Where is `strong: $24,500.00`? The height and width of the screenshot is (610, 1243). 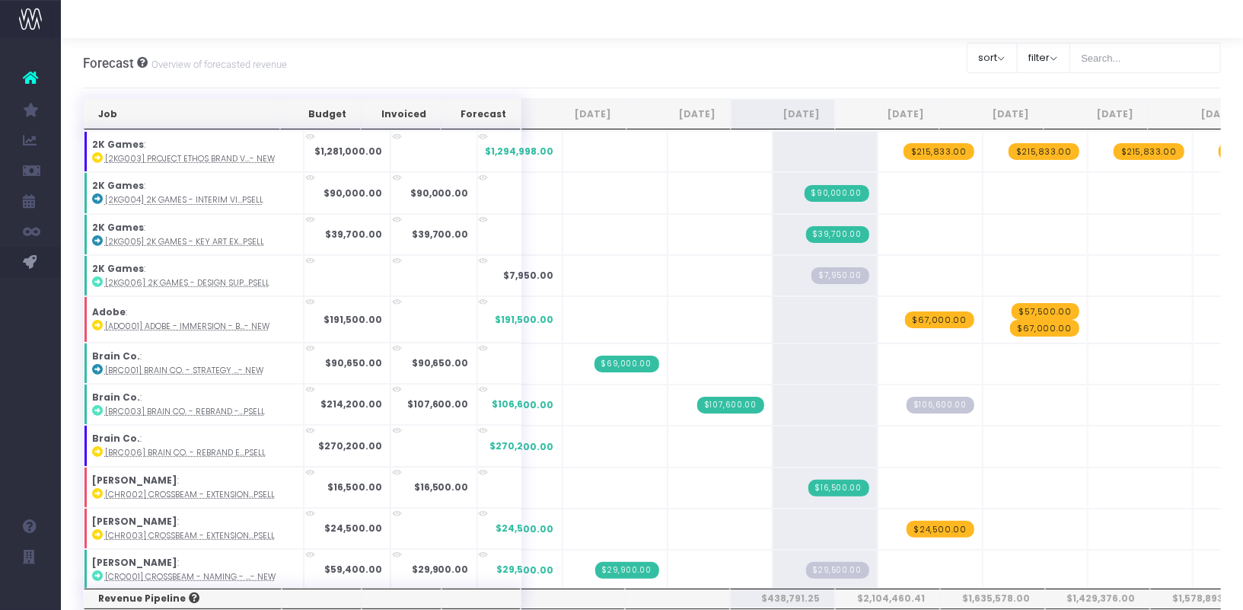 strong: $24,500.00 is located at coordinates (353, 527).